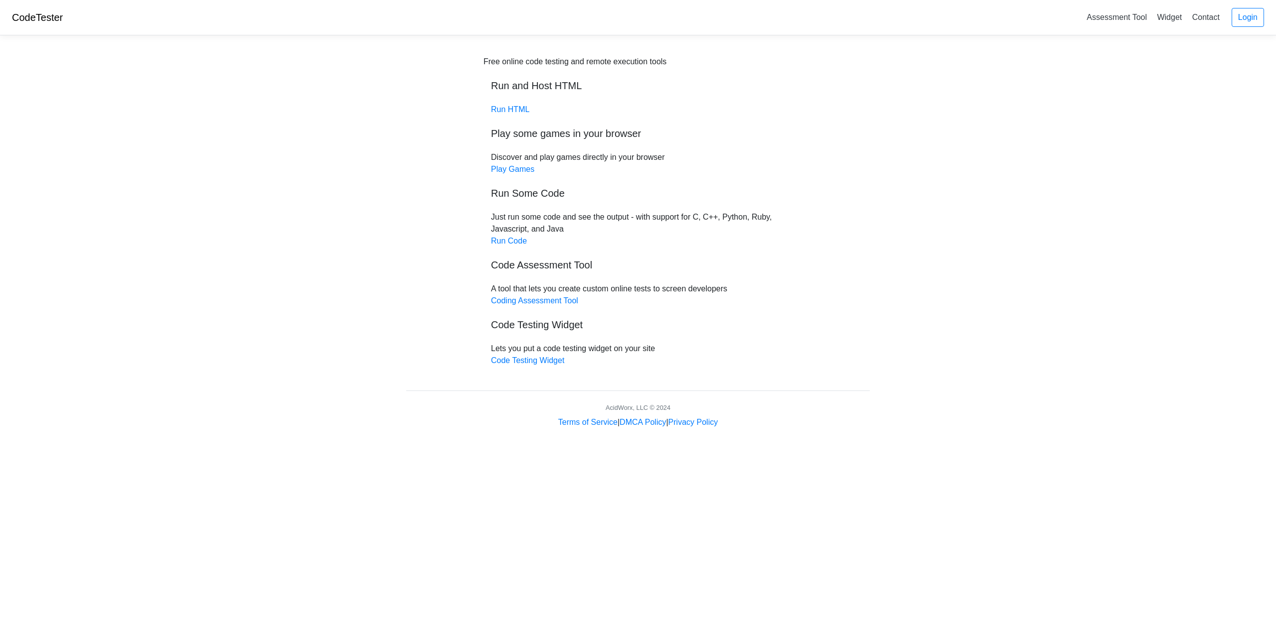  Describe the element at coordinates (1247, 17) in the screenshot. I see `a: Login` at that location.